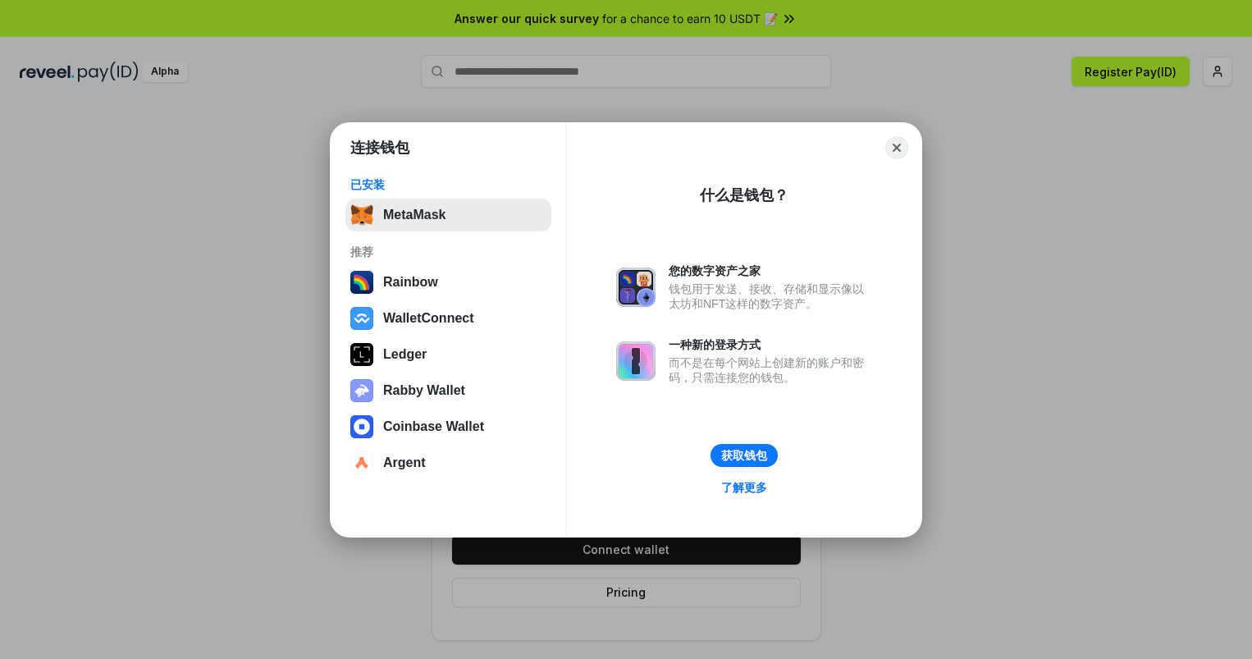  What do you see at coordinates (770, 345) in the screenshot?
I see `div: 一种新的登录方式` at bounding box center [770, 345].